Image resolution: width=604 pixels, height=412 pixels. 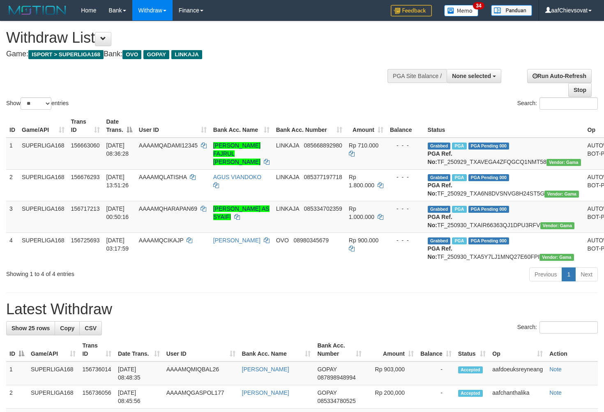 What do you see at coordinates (302, 309) in the screenshot?
I see `h1: Latest Withdraw` at bounding box center [302, 309].